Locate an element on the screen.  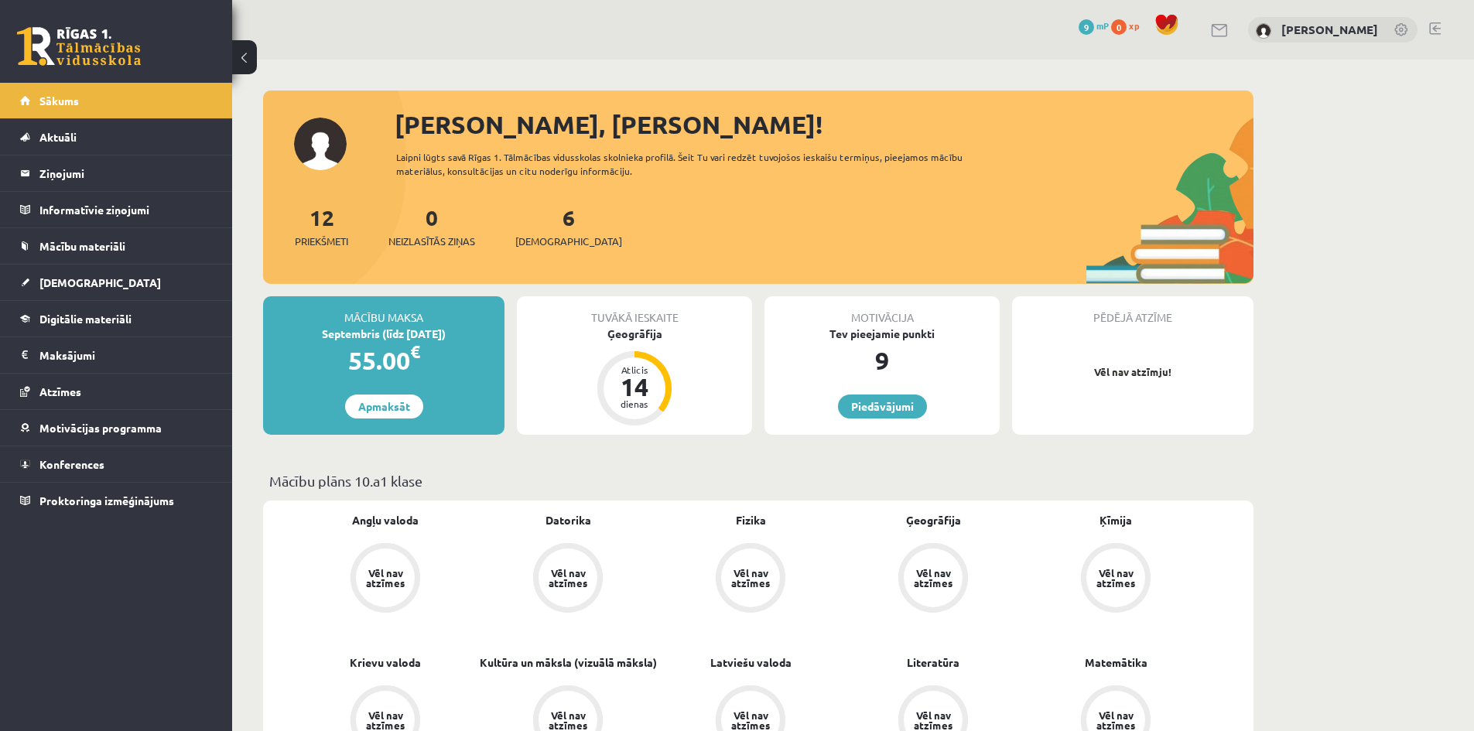
div: Laipni lūgts savā Rīgas 1. Tālmācības vidusskolas skolnieka profilā. Šeit Tu vari redzēt tuvojošo... is located at coordinates (694, 164).